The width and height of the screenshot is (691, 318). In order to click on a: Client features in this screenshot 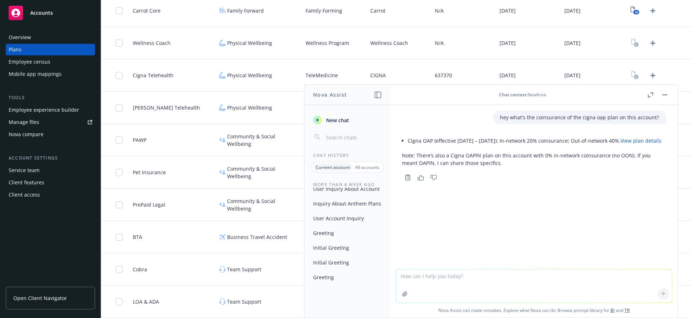, I will do `click(50, 183)`.